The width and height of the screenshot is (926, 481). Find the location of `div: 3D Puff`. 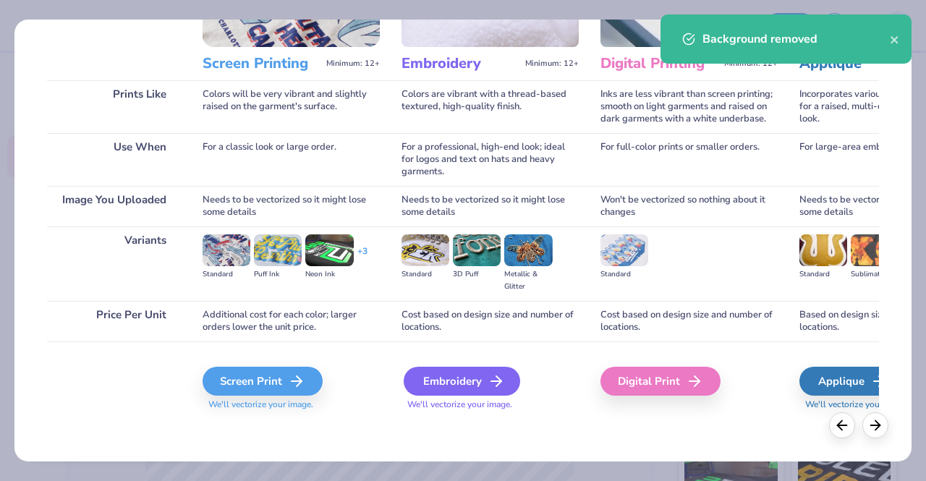

div: 3D Puff is located at coordinates (477, 274).